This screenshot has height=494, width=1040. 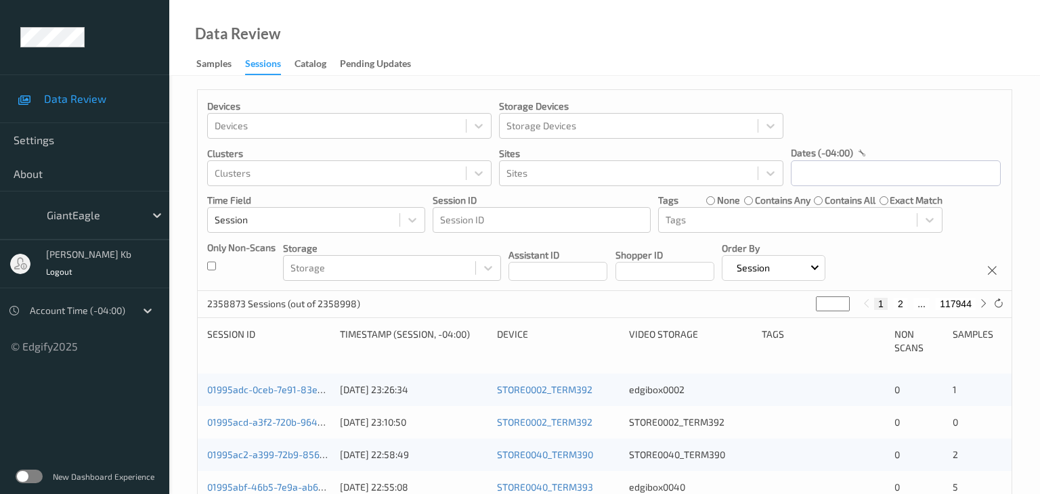 I want to click on div: Pending Updates, so click(x=375, y=65).